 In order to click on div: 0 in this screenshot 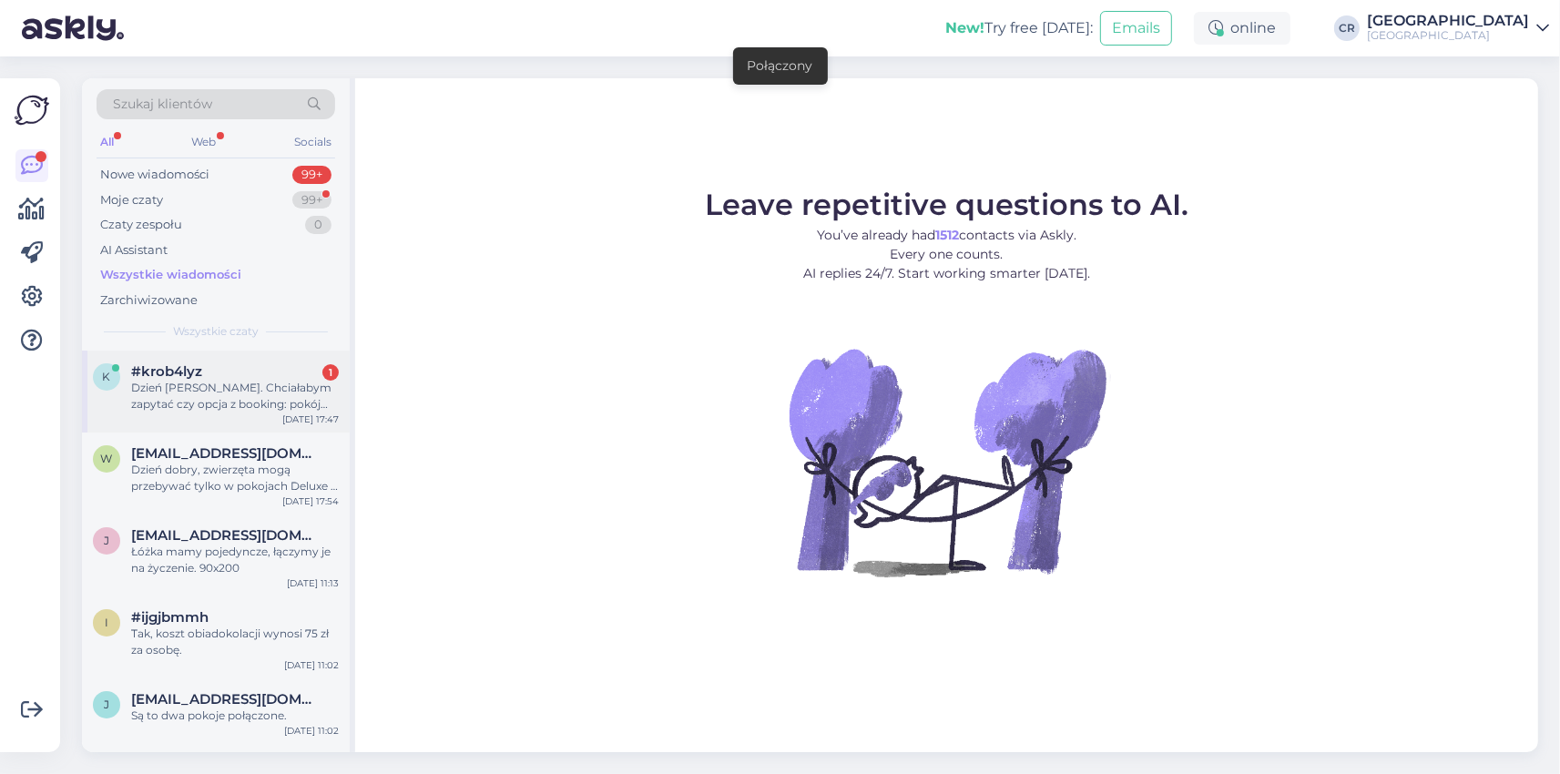, I will do `click(318, 225)`.